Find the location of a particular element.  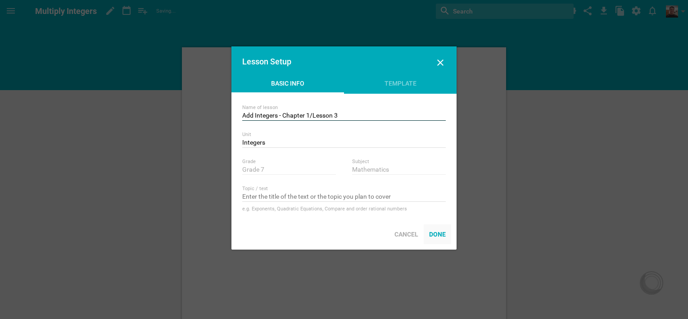

div: Basic Info is located at coordinates (288, 86).